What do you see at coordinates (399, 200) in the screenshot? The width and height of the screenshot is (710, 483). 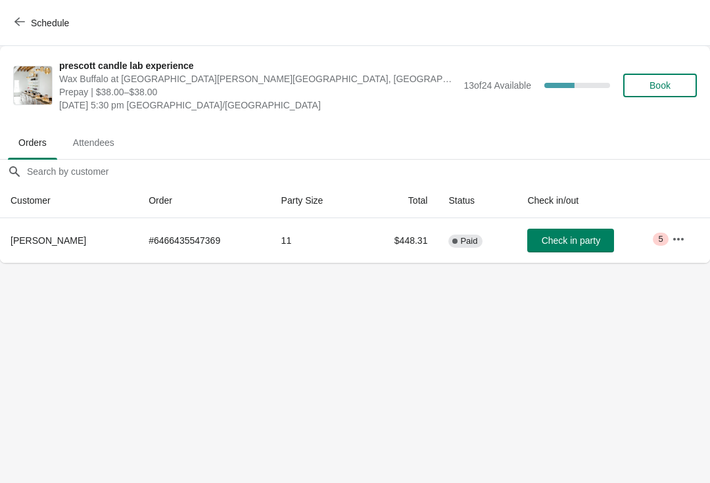 I see `th: Total` at bounding box center [399, 200].